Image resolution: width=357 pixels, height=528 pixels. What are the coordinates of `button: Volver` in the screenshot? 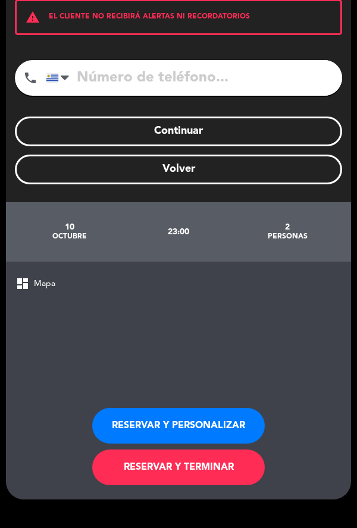 It's located at (178, 169).